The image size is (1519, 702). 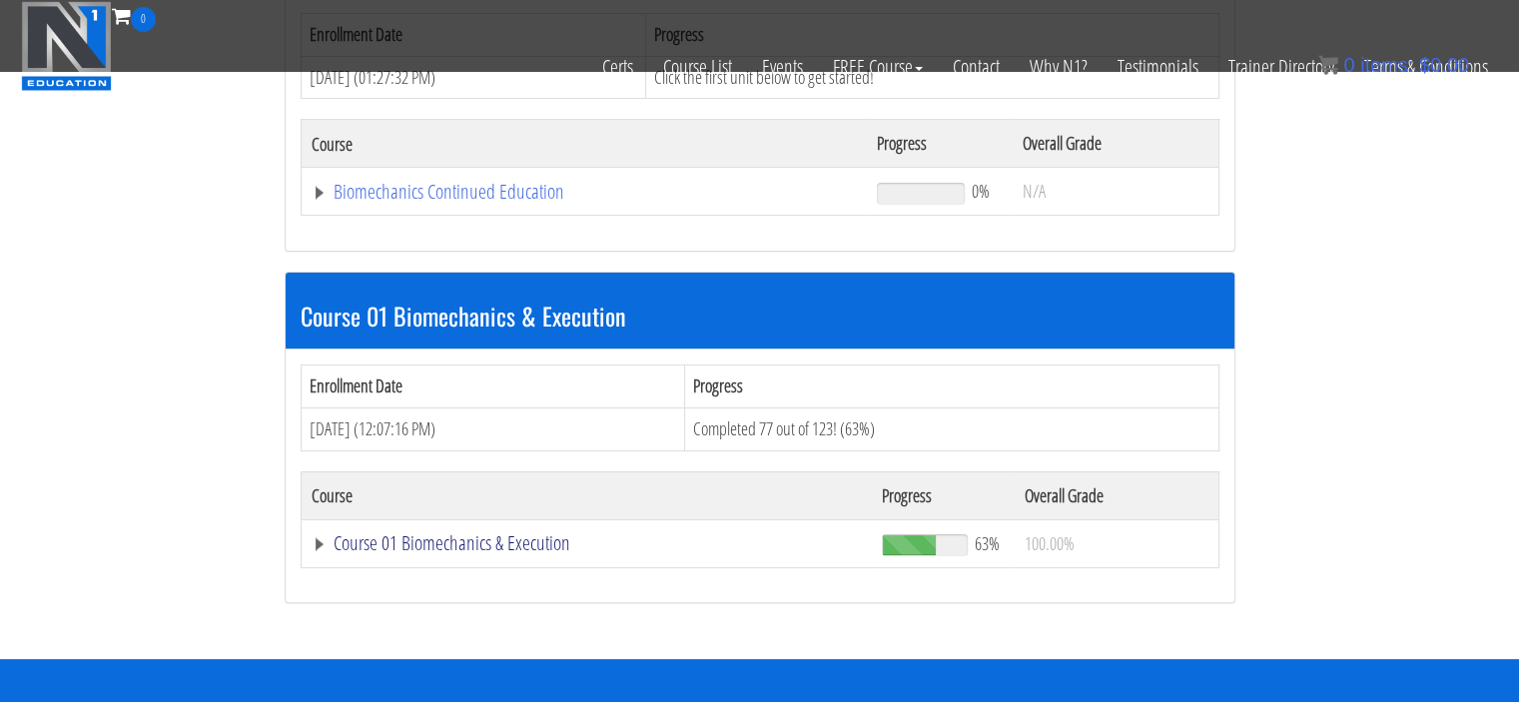 What do you see at coordinates (1282, 67) in the screenshot?
I see `a: Trainer Directory` at bounding box center [1282, 67].